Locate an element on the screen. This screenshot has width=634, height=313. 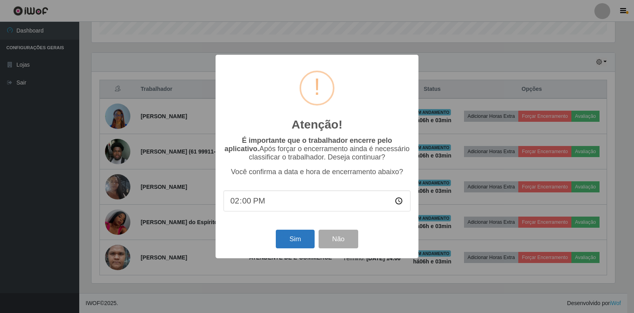
p: Você confirma a data e hora de encerramento abaixo? is located at coordinates (317, 172).